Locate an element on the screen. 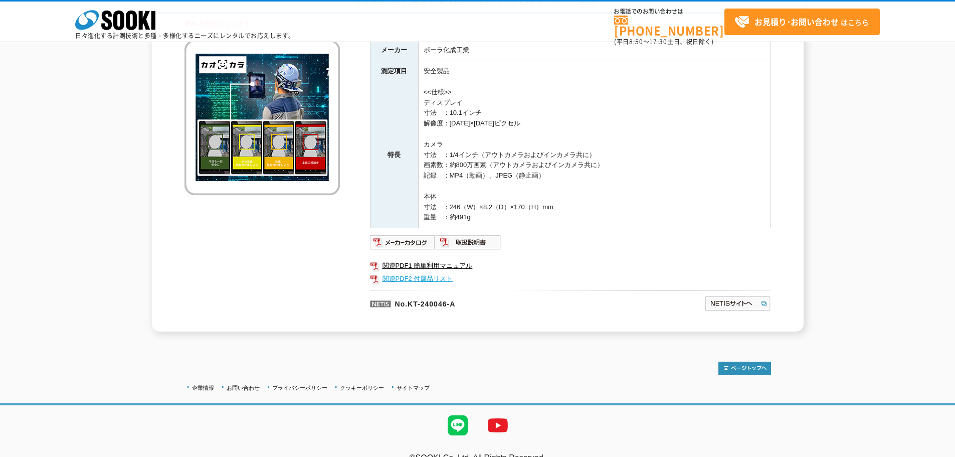 The width and height of the screenshot is (955, 457). img: YouTube is located at coordinates (498, 425).